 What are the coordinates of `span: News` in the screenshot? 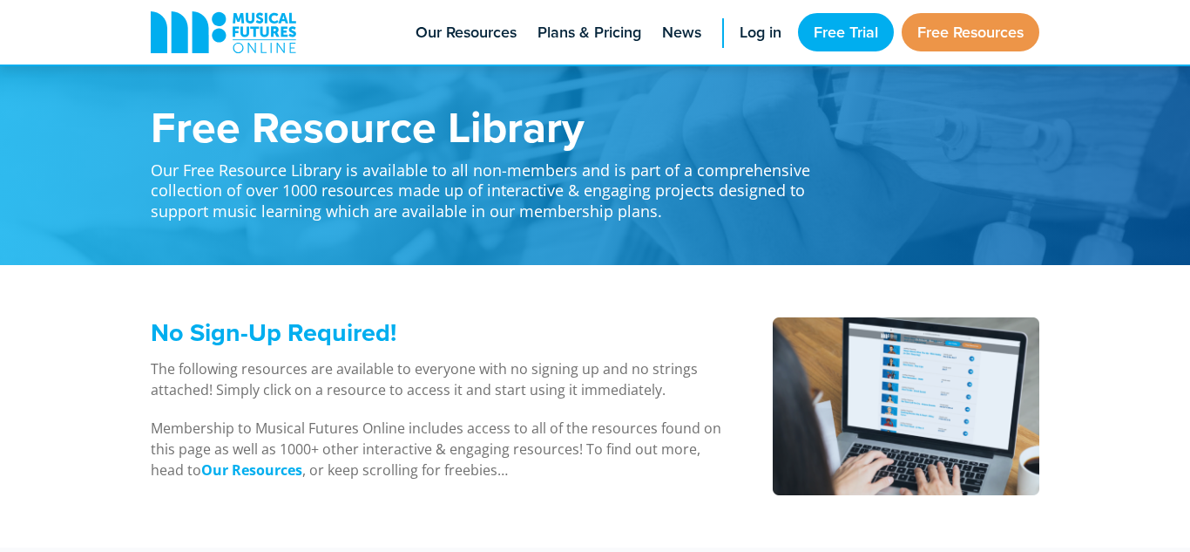 It's located at (681, 32).